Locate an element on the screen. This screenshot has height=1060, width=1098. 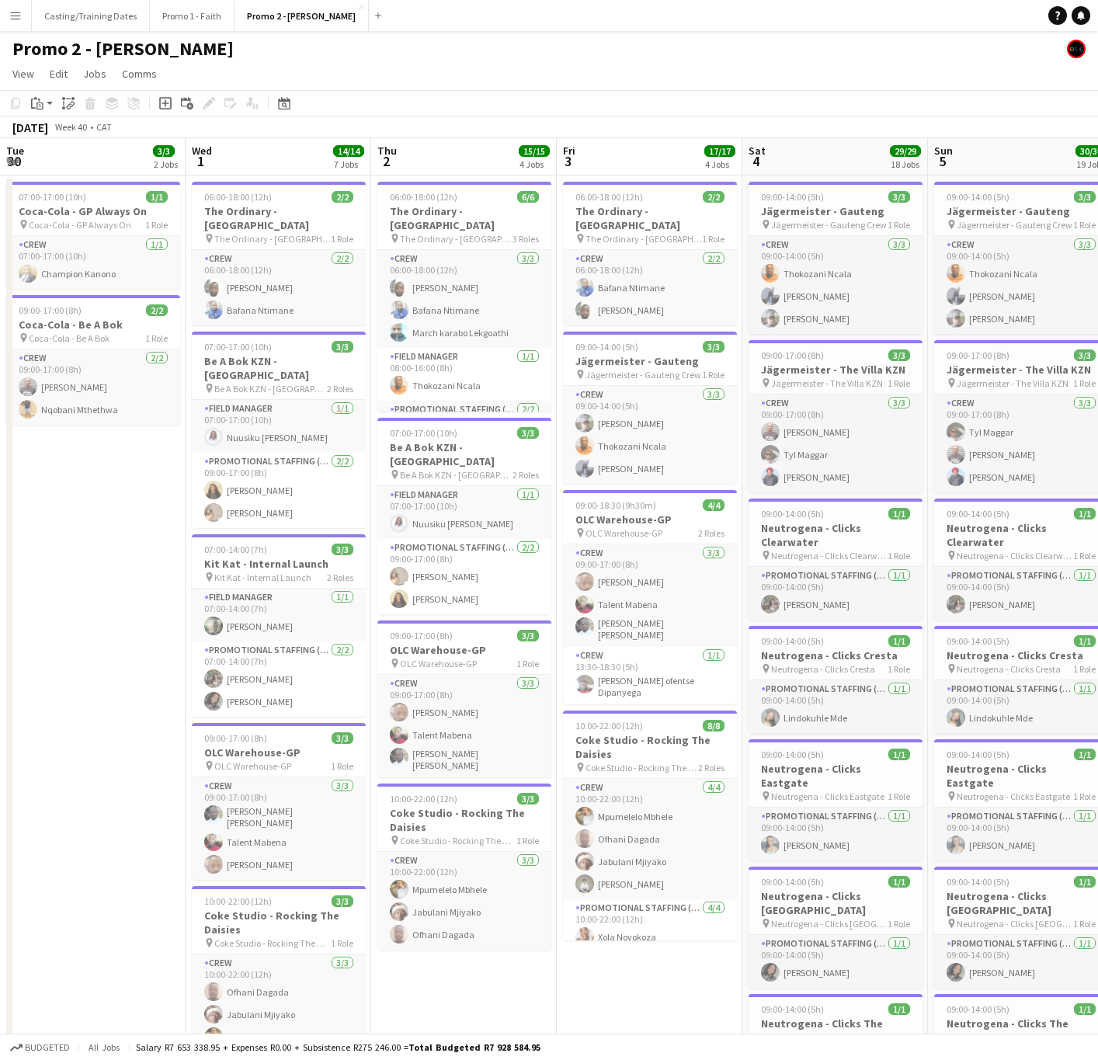
span: 09:00-18:30 (9h30m) is located at coordinates (616, 505).